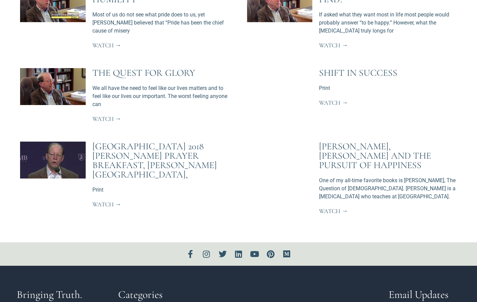 The width and height of the screenshot is (477, 302). Describe the element at coordinates (388, 23) in the screenshot. I see `div: If asked what they want most in life most people would probably answer “to be happy.” However, wh...` at that location.